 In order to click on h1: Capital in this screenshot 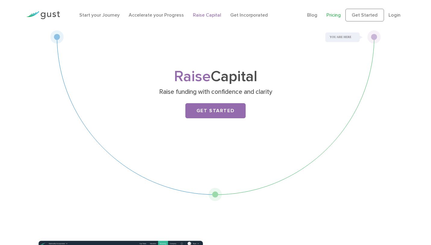, I will do `click(216, 77)`.